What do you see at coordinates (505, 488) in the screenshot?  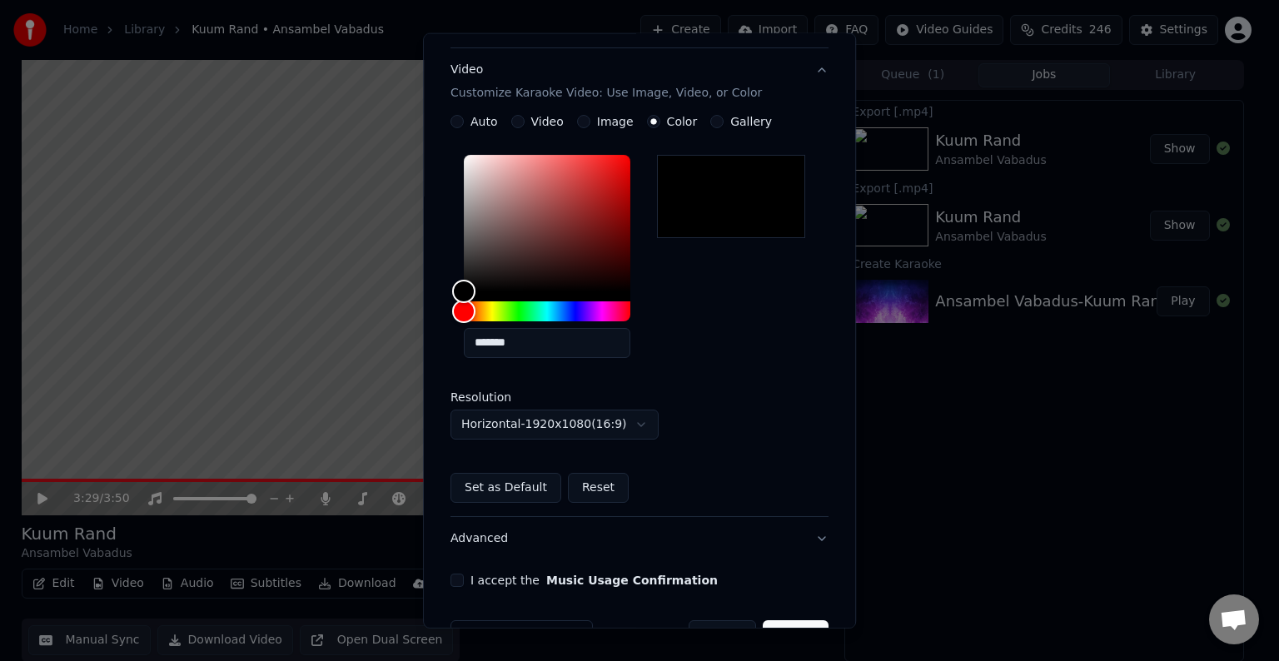 I see `button: Set as Default` at bounding box center [505, 488].